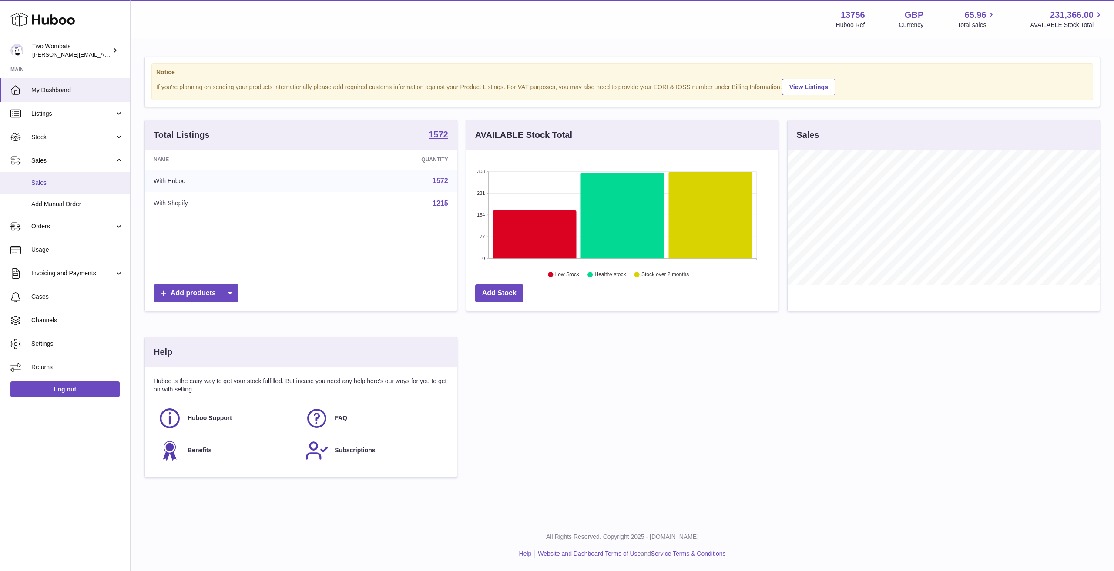 The image size is (1114, 571). What do you see at coordinates (181, 135) in the screenshot?
I see `h3: Total Listings` at bounding box center [181, 135].